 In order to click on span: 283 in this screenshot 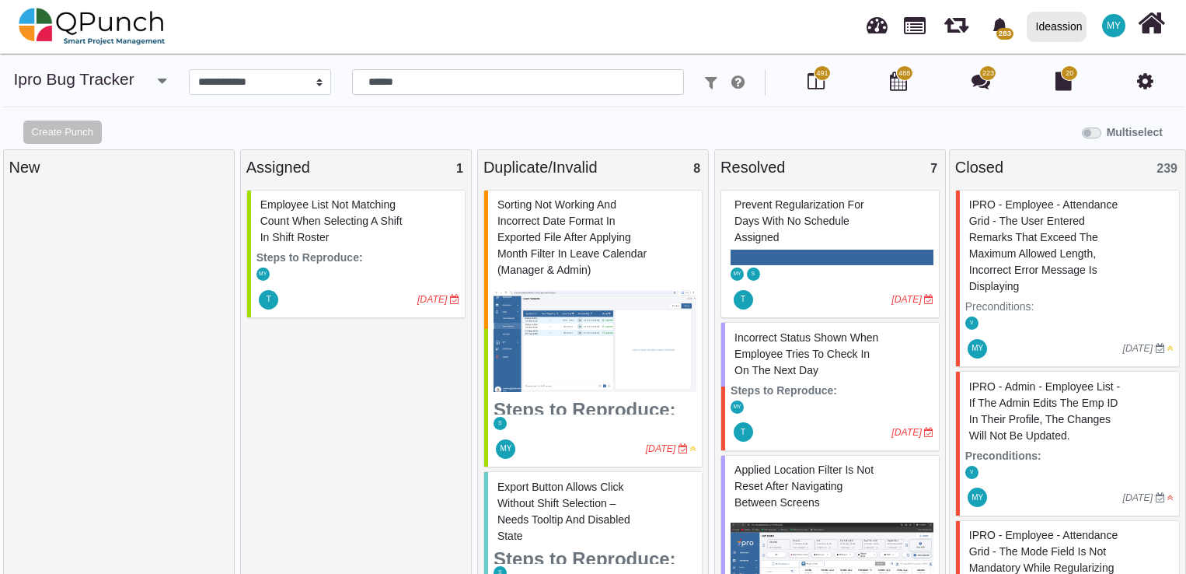, I will do `click(1004, 33)`.